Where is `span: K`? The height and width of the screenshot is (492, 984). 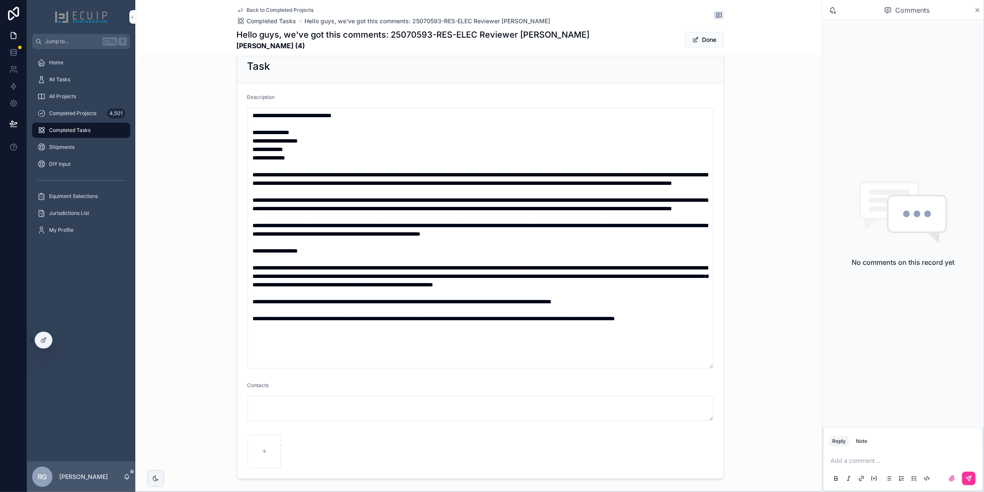
span: K is located at coordinates (123, 41).